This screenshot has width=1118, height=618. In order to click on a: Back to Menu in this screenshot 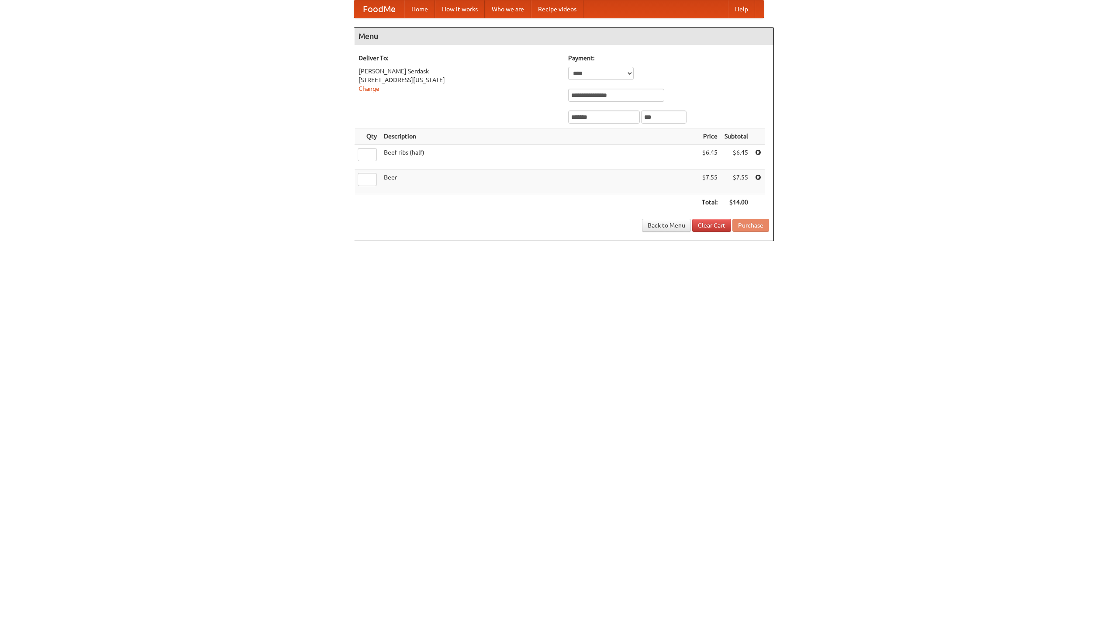, I will do `click(666, 225)`.